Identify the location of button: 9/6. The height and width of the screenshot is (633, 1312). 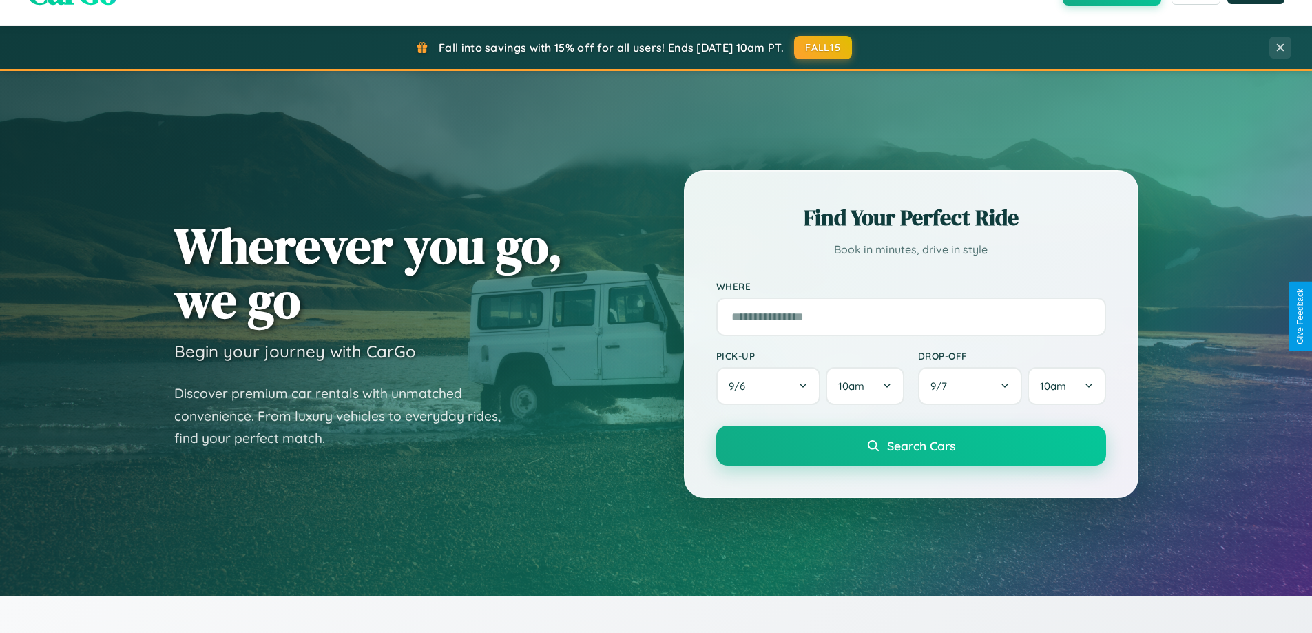
(769, 386).